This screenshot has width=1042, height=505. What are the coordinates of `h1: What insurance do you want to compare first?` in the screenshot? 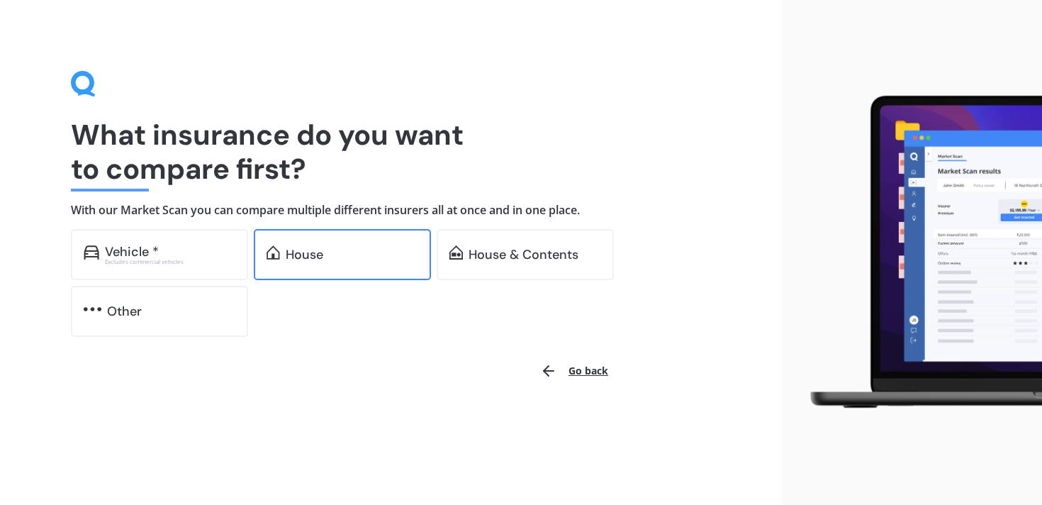 It's located at (390, 152).